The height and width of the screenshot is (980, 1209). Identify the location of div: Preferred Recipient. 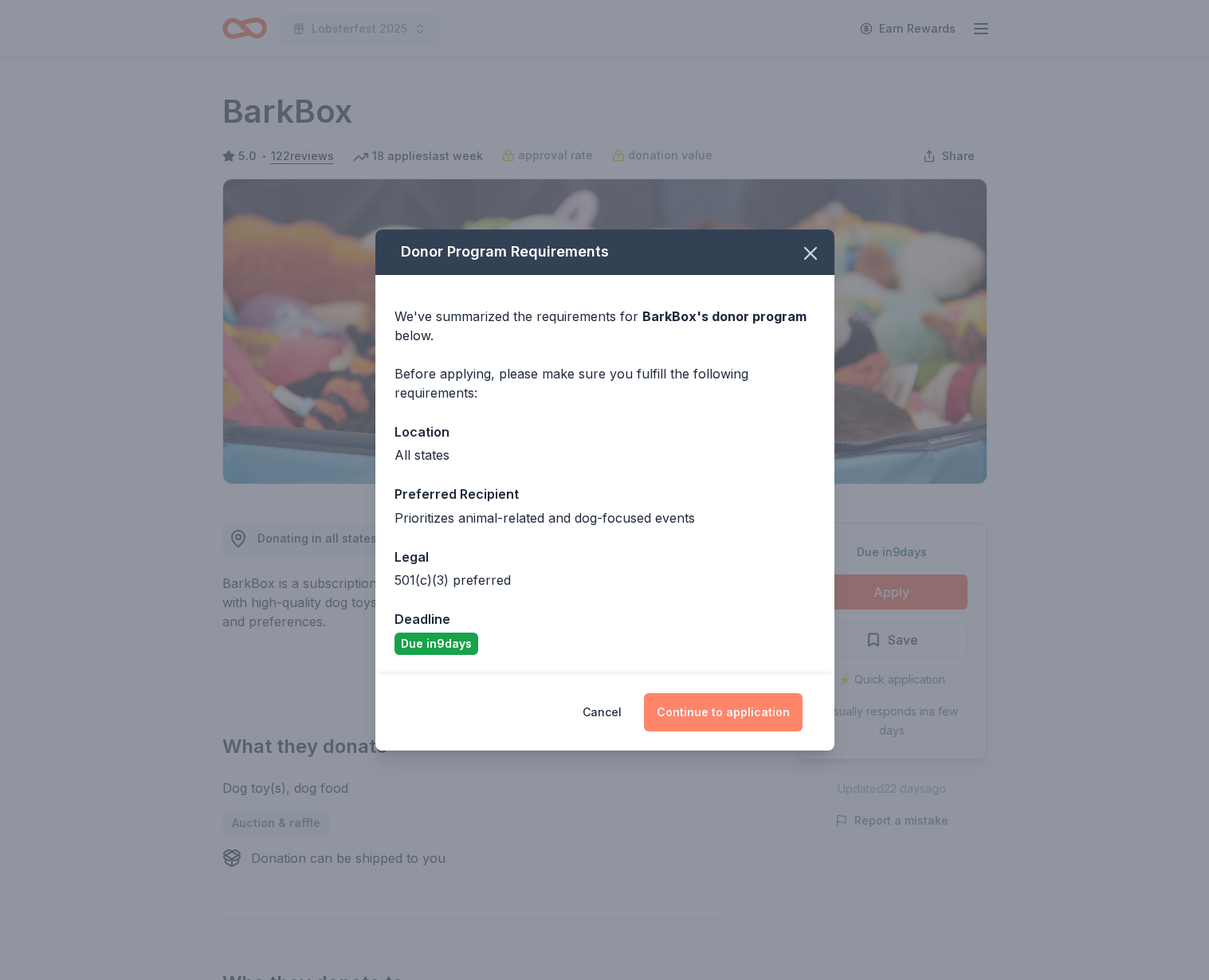
(605, 494).